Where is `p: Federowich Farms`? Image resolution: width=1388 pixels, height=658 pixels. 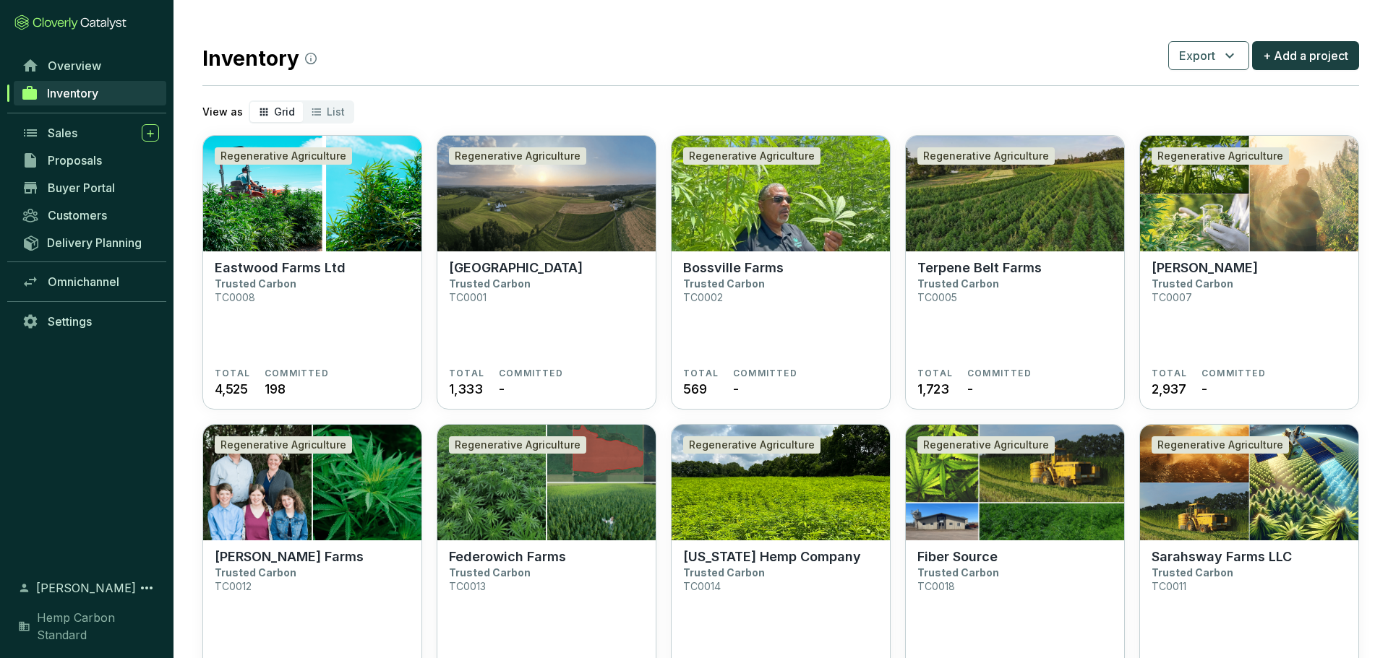 p: Federowich Farms is located at coordinates (507, 557).